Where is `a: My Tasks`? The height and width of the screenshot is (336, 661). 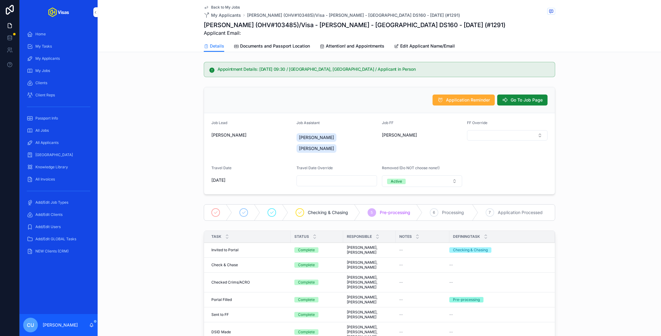 a: My Tasks is located at coordinates (59, 46).